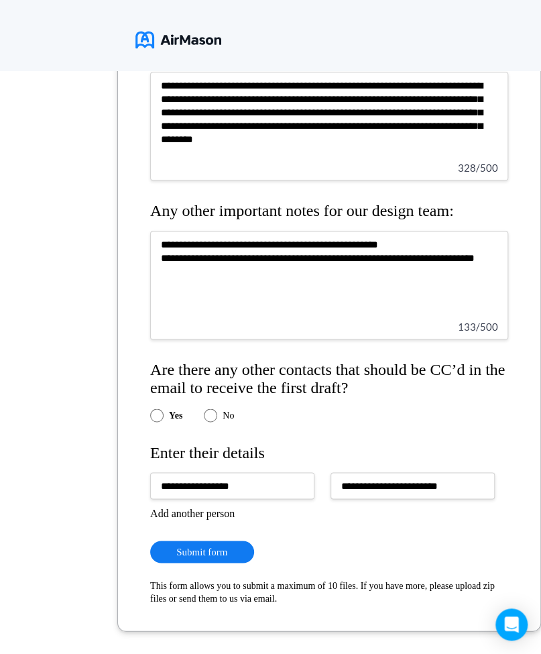 Image resolution: width=541 pixels, height=654 pixels. Describe the element at coordinates (478, 327) in the screenshot. I see `span: 133 / 500` at that location.